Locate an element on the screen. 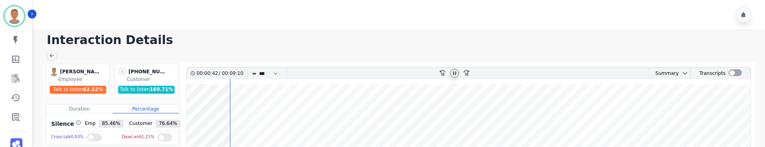  div: 00:00:42 is located at coordinates (207, 73).